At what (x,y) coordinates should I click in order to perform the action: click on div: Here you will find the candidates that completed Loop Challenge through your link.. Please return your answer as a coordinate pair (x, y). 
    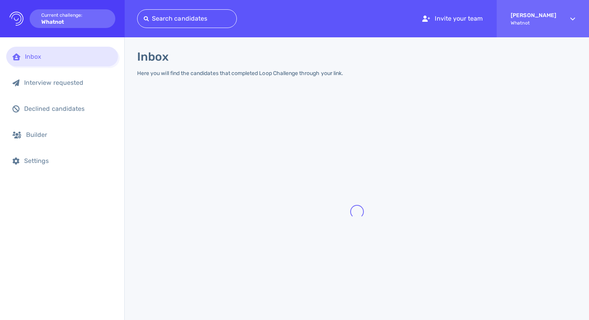
    Looking at the image, I should click on (240, 73).